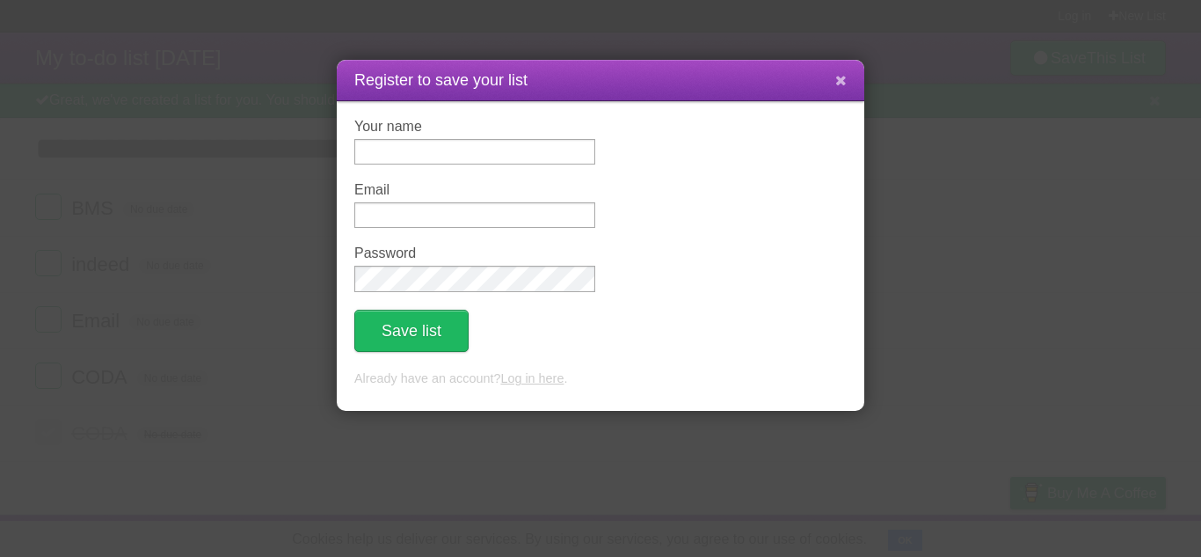 The image size is (1201, 557). Describe the element at coordinates (475, 253) in the screenshot. I see `label: Password` at that location.